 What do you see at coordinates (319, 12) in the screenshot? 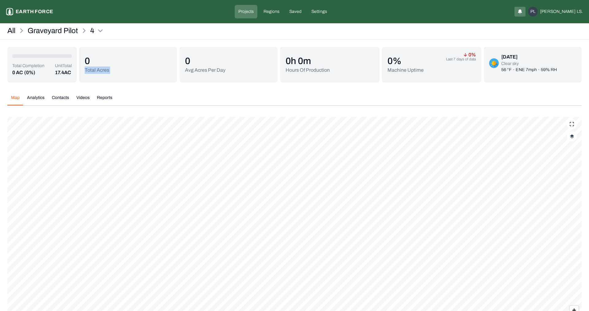
I see `p: Settings` at bounding box center [319, 12].